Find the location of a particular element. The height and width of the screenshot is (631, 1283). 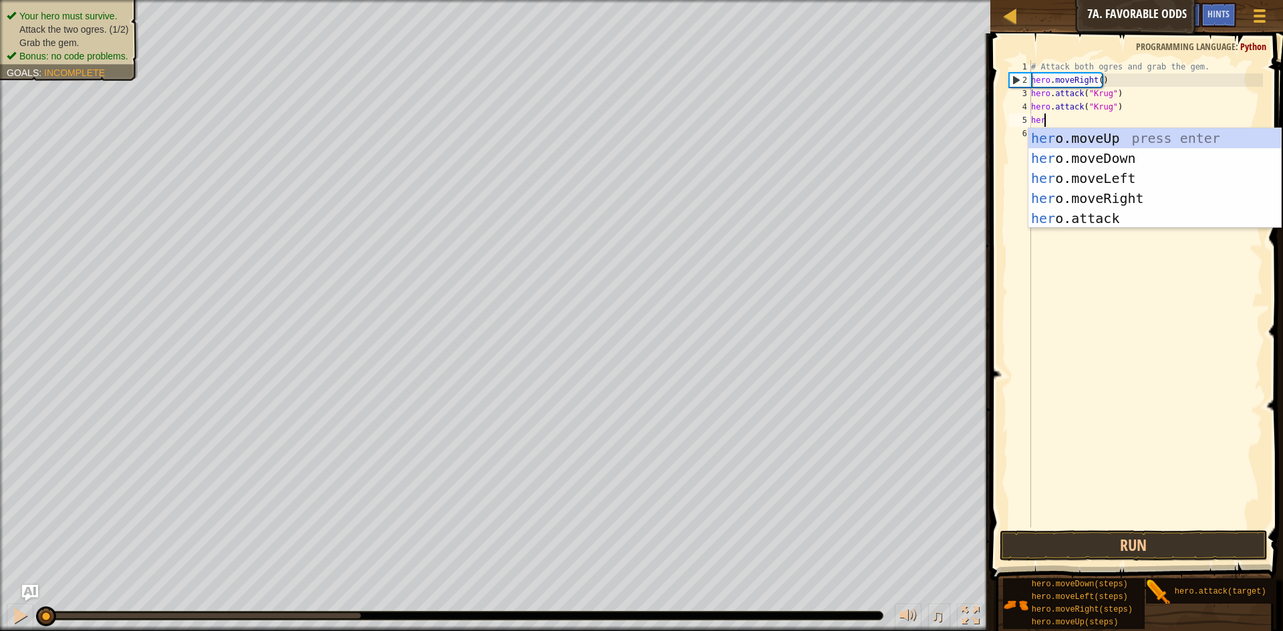

span: Goals is located at coordinates (23, 73).